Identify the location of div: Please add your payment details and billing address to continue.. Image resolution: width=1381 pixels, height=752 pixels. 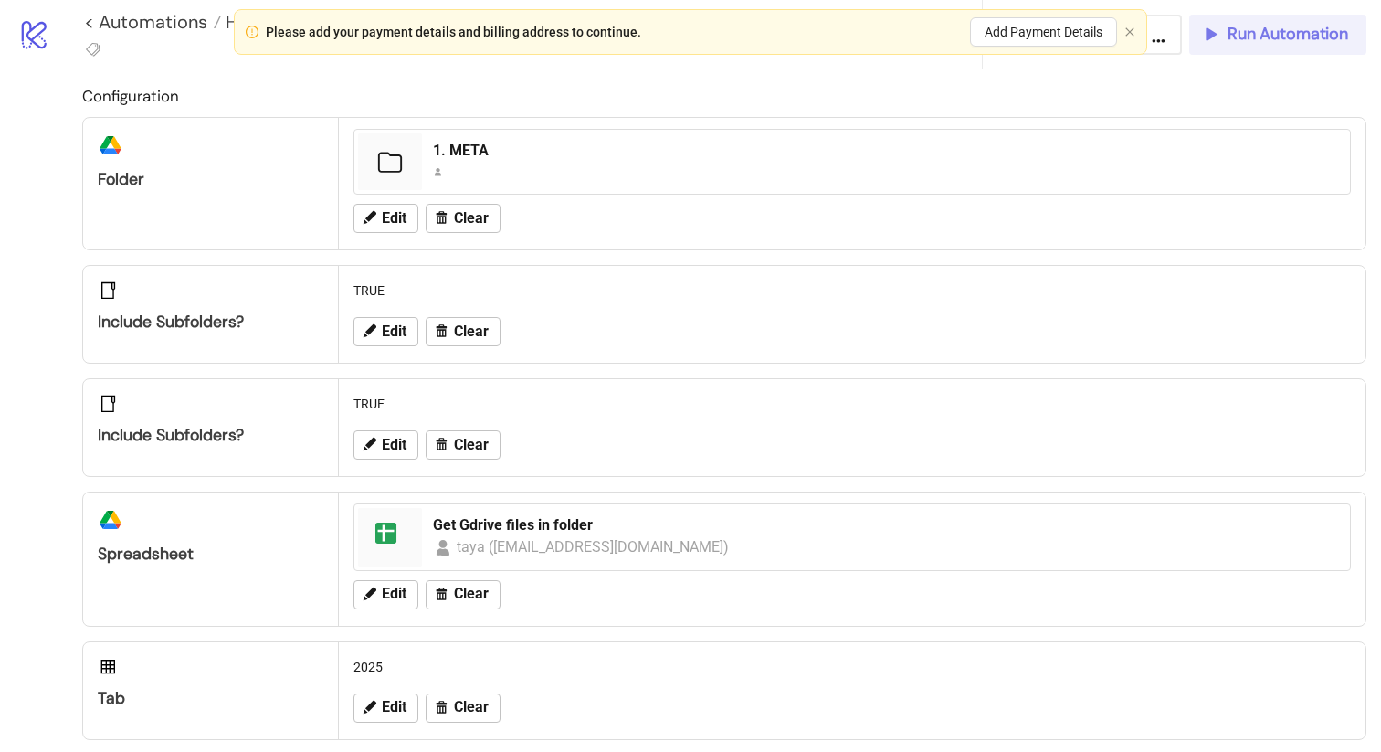
(453, 32).